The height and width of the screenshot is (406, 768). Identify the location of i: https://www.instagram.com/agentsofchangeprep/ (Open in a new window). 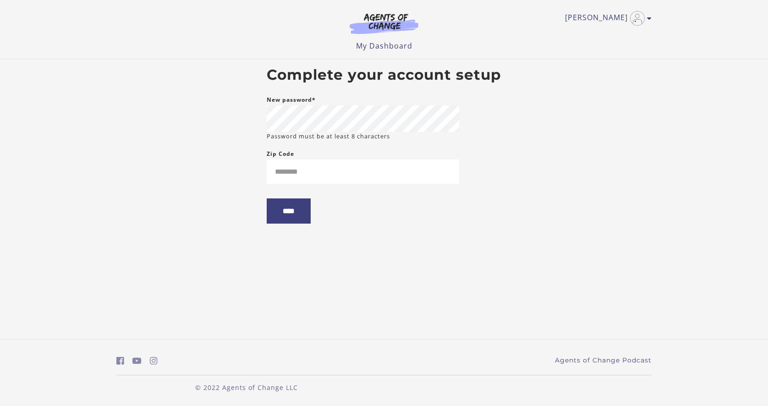
(154, 361).